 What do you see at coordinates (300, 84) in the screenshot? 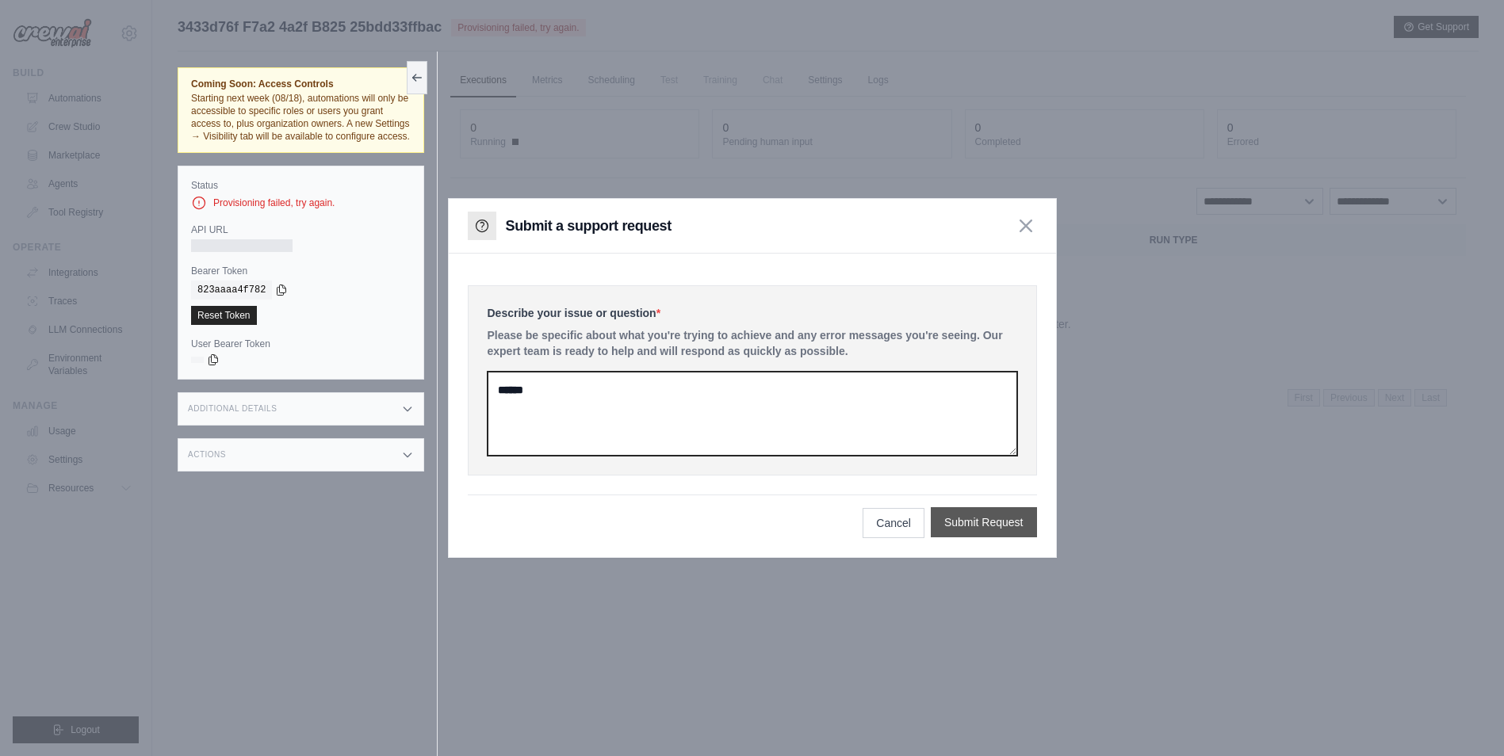
I see `span: Coming Soon: Access Controls` at bounding box center [300, 84].